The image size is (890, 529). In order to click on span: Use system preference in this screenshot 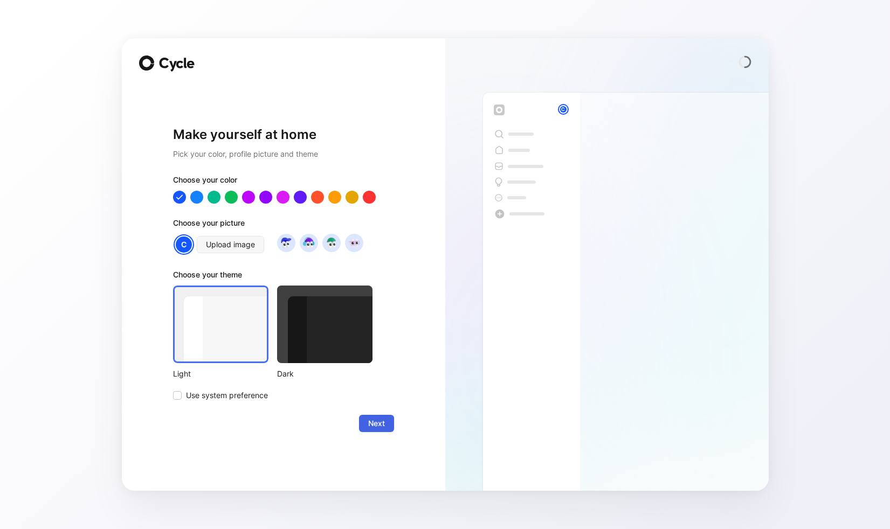, I will do `click(227, 396)`.